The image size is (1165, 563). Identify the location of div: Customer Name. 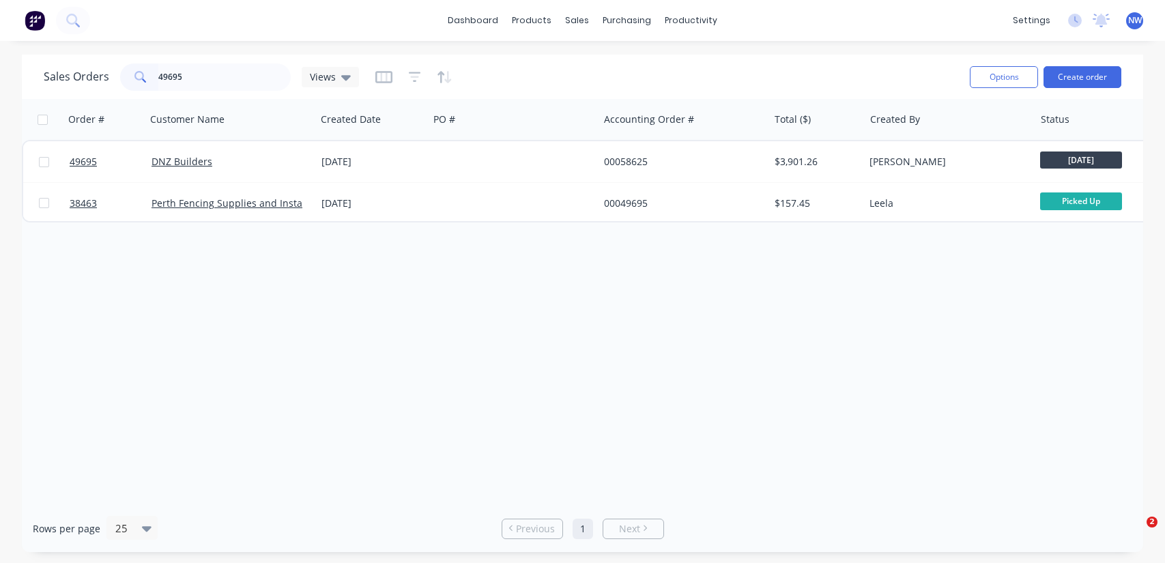
(187, 119).